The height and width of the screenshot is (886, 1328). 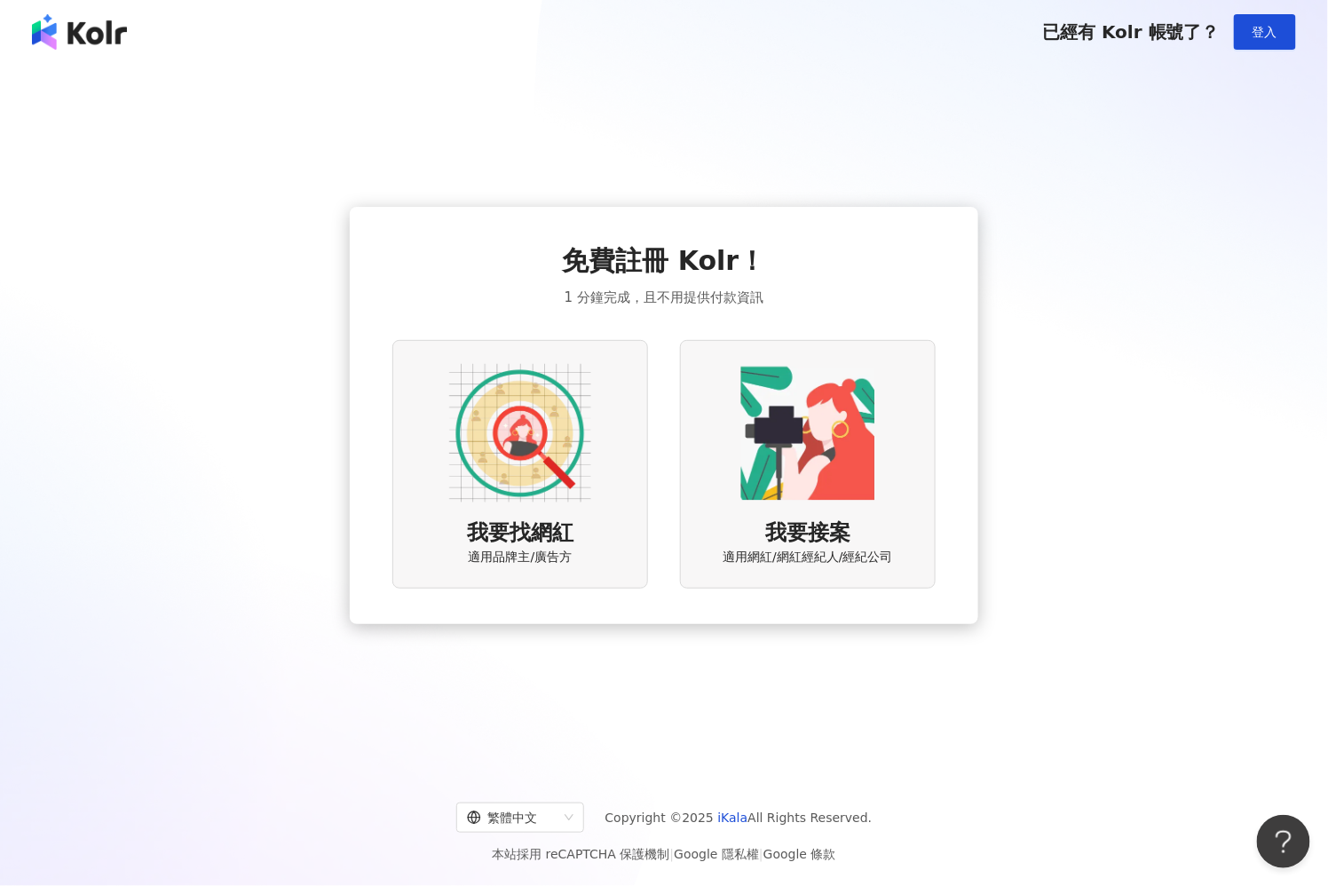 What do you see at coordinates (520, 433) in the screenshot?
I see `img: AD identity option` at bounding box center [520, 433].